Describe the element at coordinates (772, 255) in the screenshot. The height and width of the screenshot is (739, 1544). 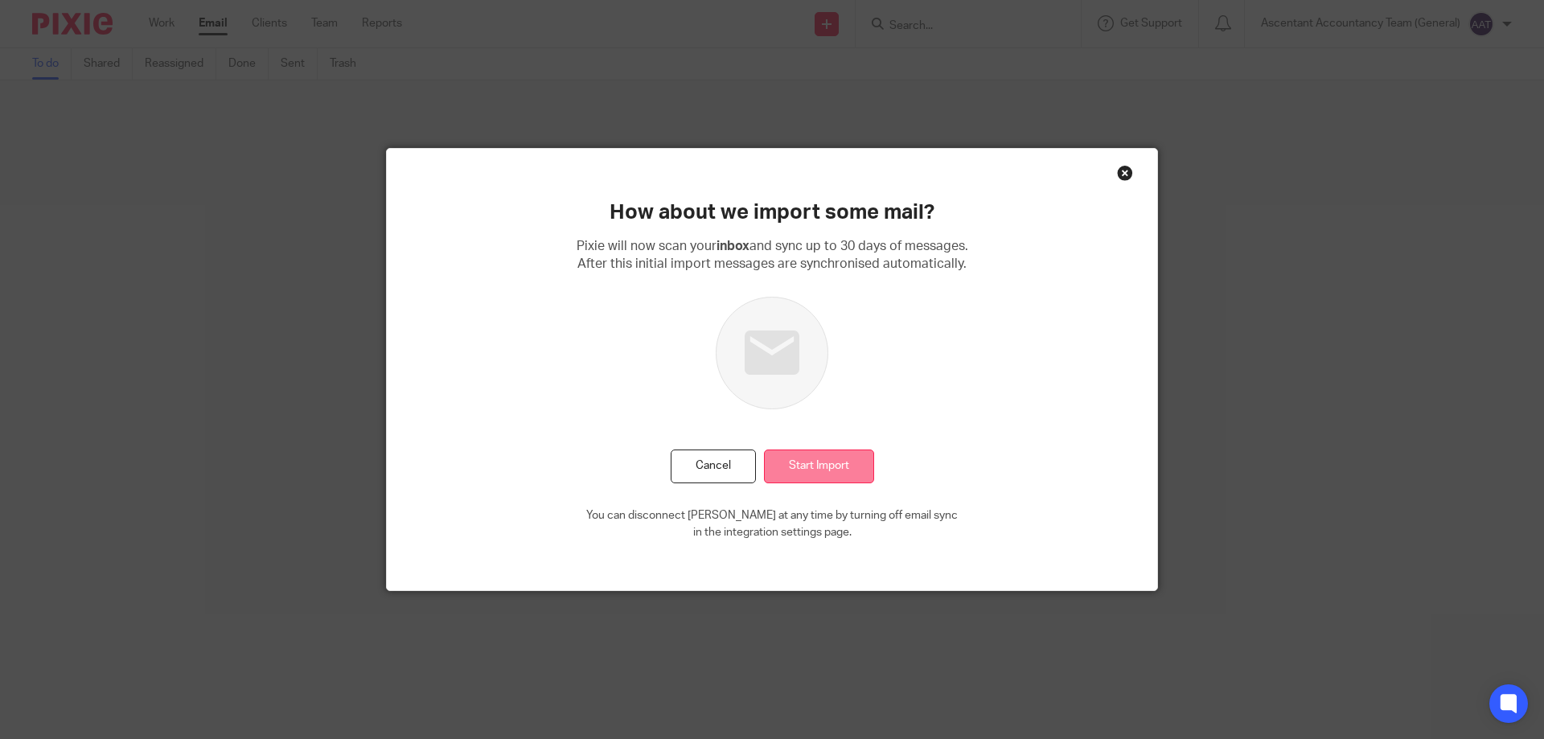
I see `p: Pixie will now scan your and sync up to 30 days of messages. After this initial import messages a...` at that location.